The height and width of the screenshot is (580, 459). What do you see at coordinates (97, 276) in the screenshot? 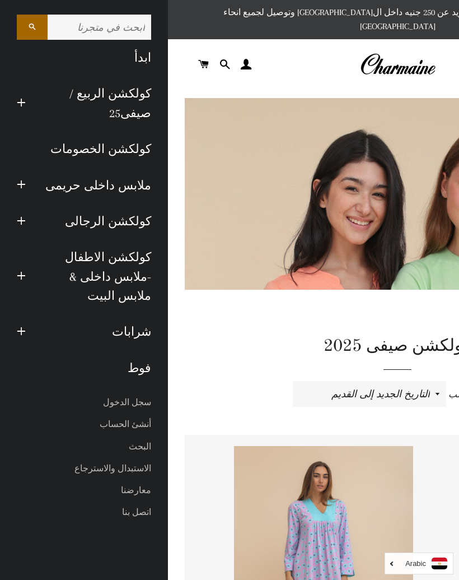
I see `a: كولكشن الاطفال -ملابس داخلى & ملابس البيت` at bounding box center [97, 276].